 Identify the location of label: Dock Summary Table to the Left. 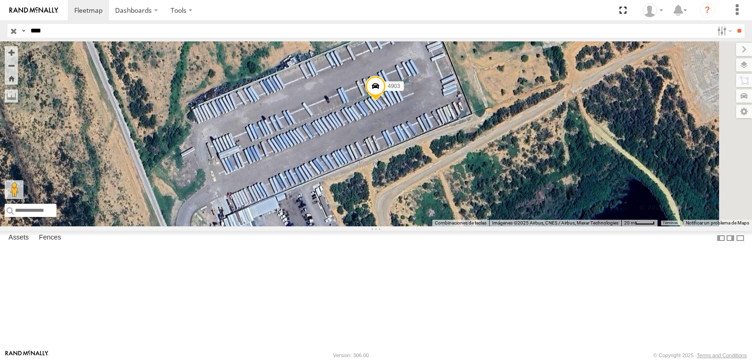
(721, 237).